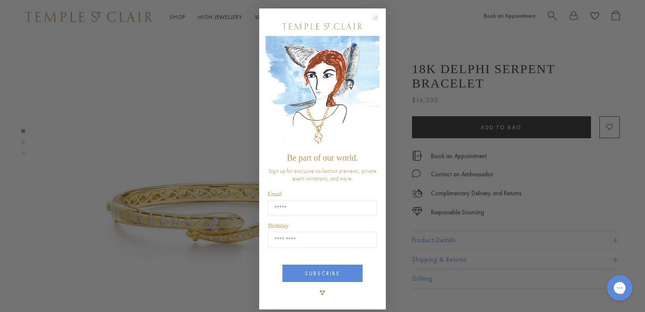  Describe the element at coordinates (380, 22) in the screenshot. I see `button: Close dialog` at that location.